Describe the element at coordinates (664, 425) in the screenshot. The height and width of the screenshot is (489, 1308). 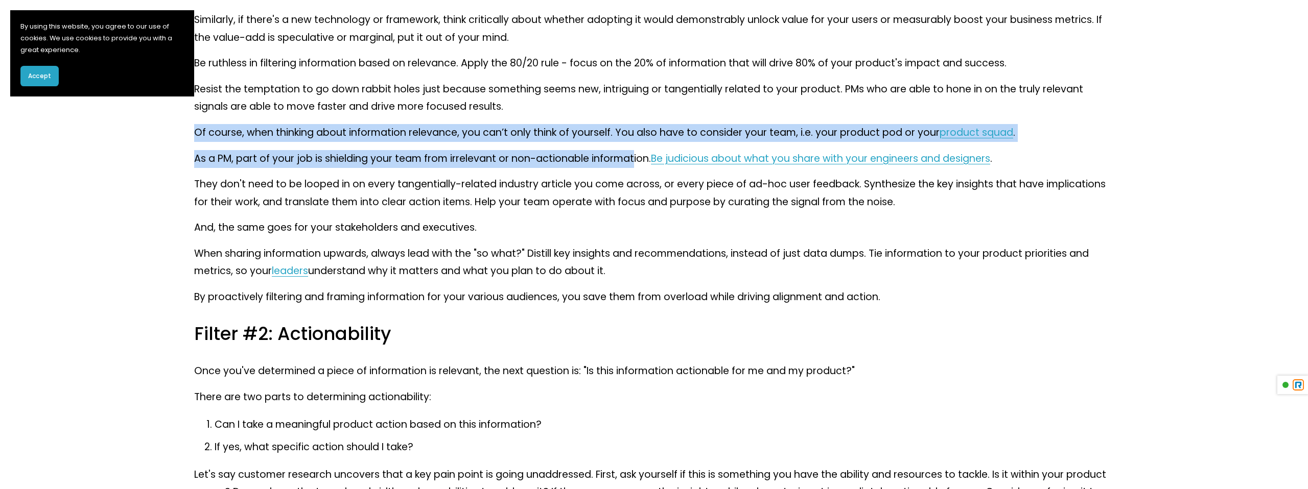
I see `p: Can I take a meaningful product action based on this information?` at that location.